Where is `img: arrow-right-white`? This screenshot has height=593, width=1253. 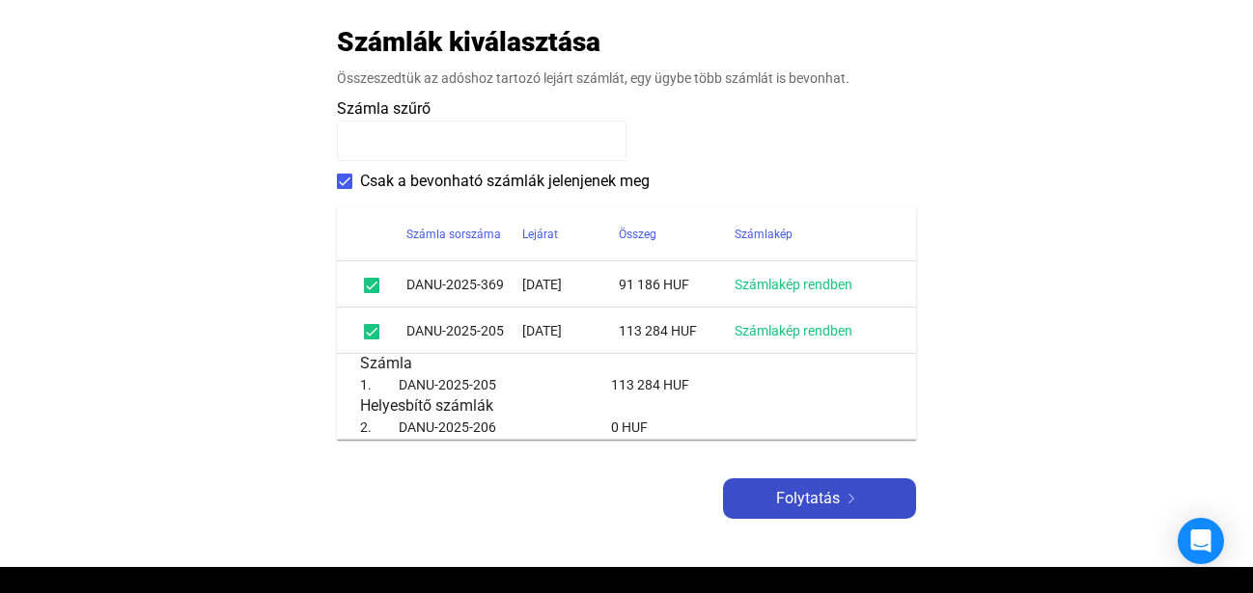
img: arrow-right-white is located at coordinates (851, 499).